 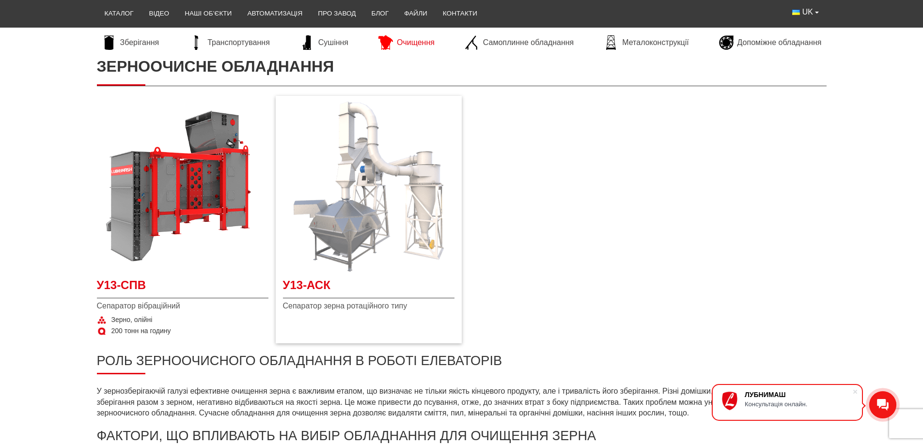 What do you see at coordinates (380, 14) in the screenshot?
I see `a: Блог` at bounding box center [380, 14].